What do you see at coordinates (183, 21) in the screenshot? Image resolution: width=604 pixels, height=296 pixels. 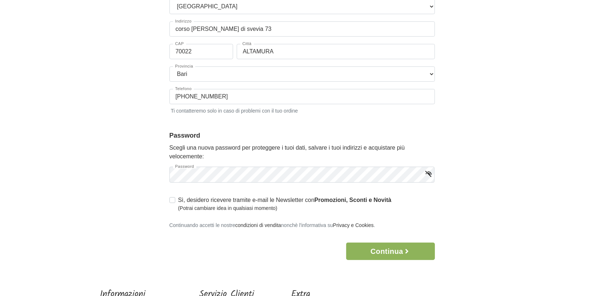 I see `label: Indirizzo` at bounding box center [183, 21].